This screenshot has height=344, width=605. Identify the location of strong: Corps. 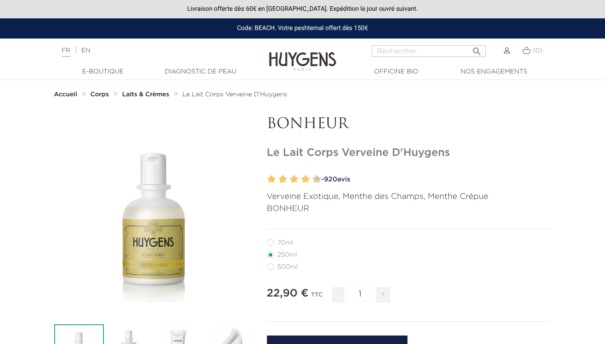
(100, 95).